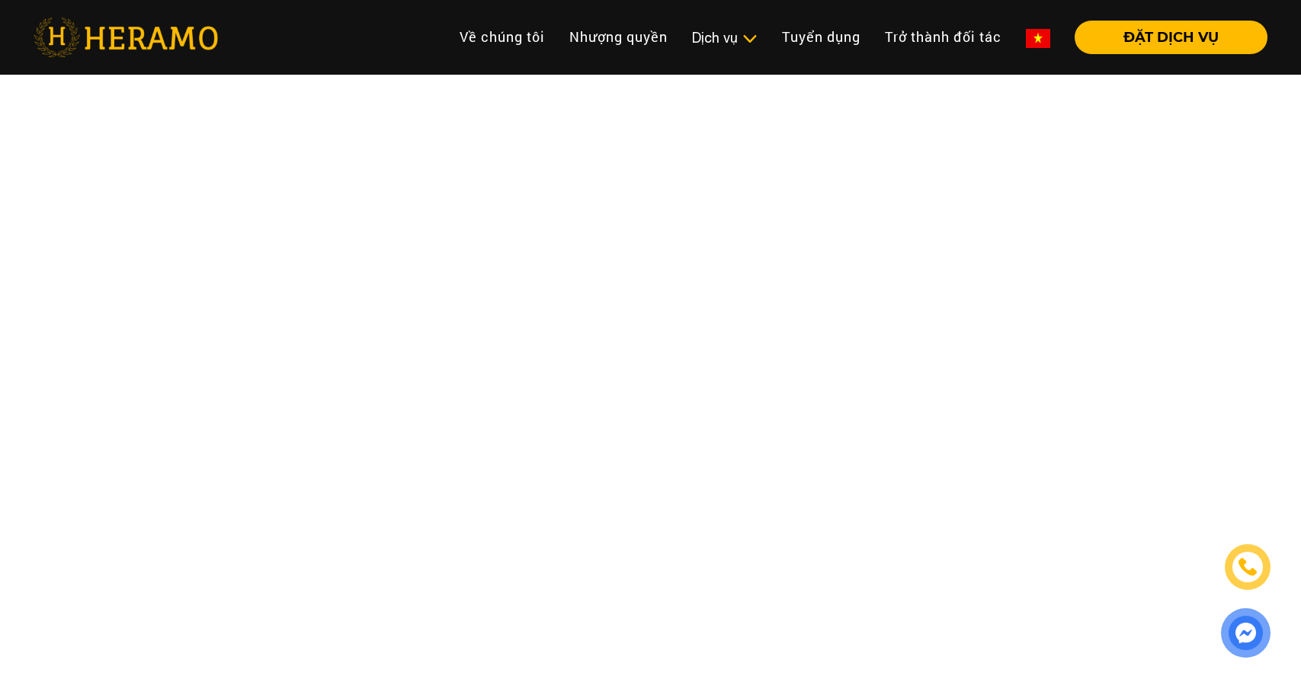  What do you see at coordinates (502, 37) in the screenshot?
I see `a: Về chúng tôi` at bounding box center [502, 37].